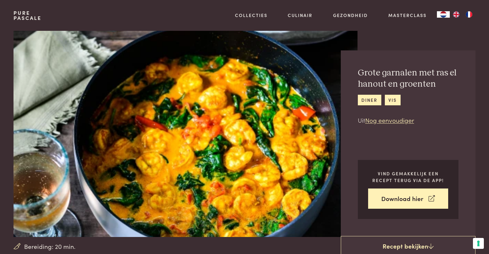 The image size is (489, 254). I want to click on div: Language, so click(443, 14).